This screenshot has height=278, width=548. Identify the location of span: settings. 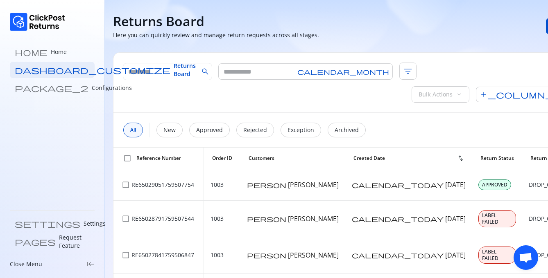
(47, 224).